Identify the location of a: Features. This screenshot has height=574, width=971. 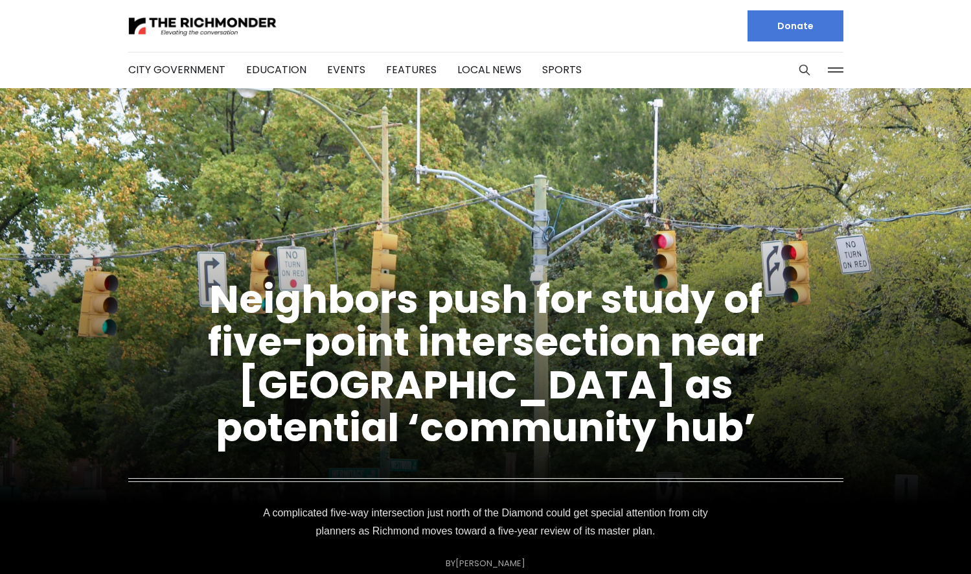
(411, 69).